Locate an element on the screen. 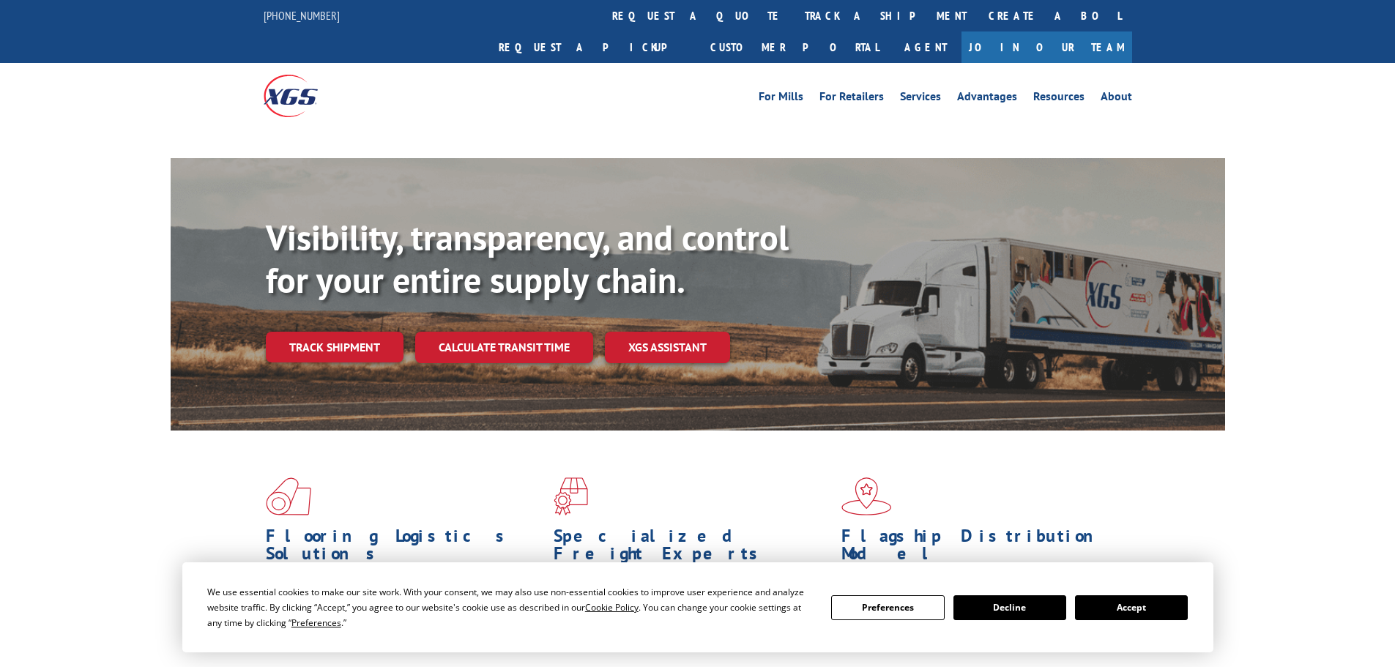 This screenshot has height=667, width=1395. img: xgs-icon-flagship-distribution-model-red is located at coordinates (866, 496).